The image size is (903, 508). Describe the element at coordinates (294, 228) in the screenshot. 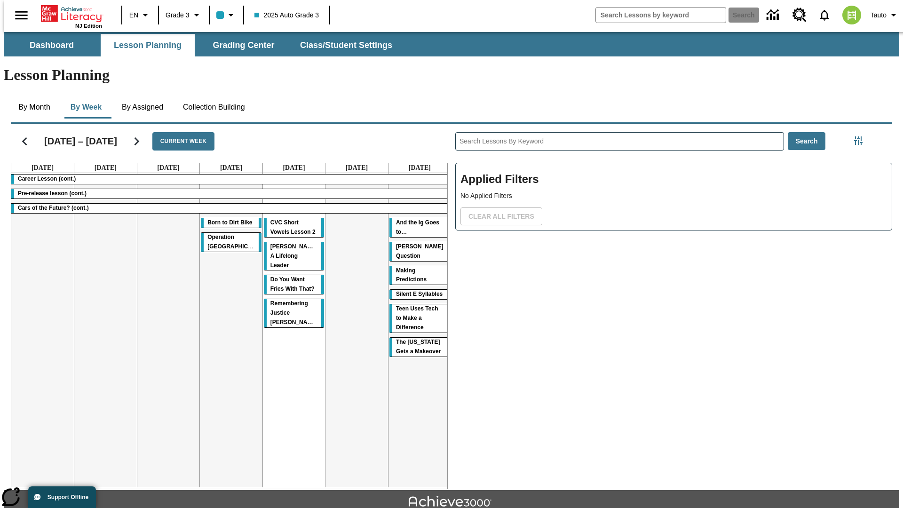

I see `div: CVC Short Vowels Lesson 2` at that location.